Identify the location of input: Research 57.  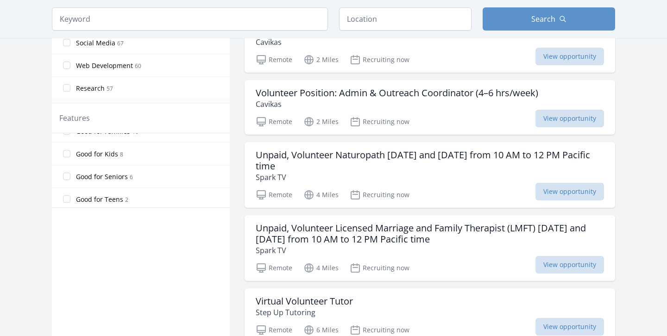
(67, 88).